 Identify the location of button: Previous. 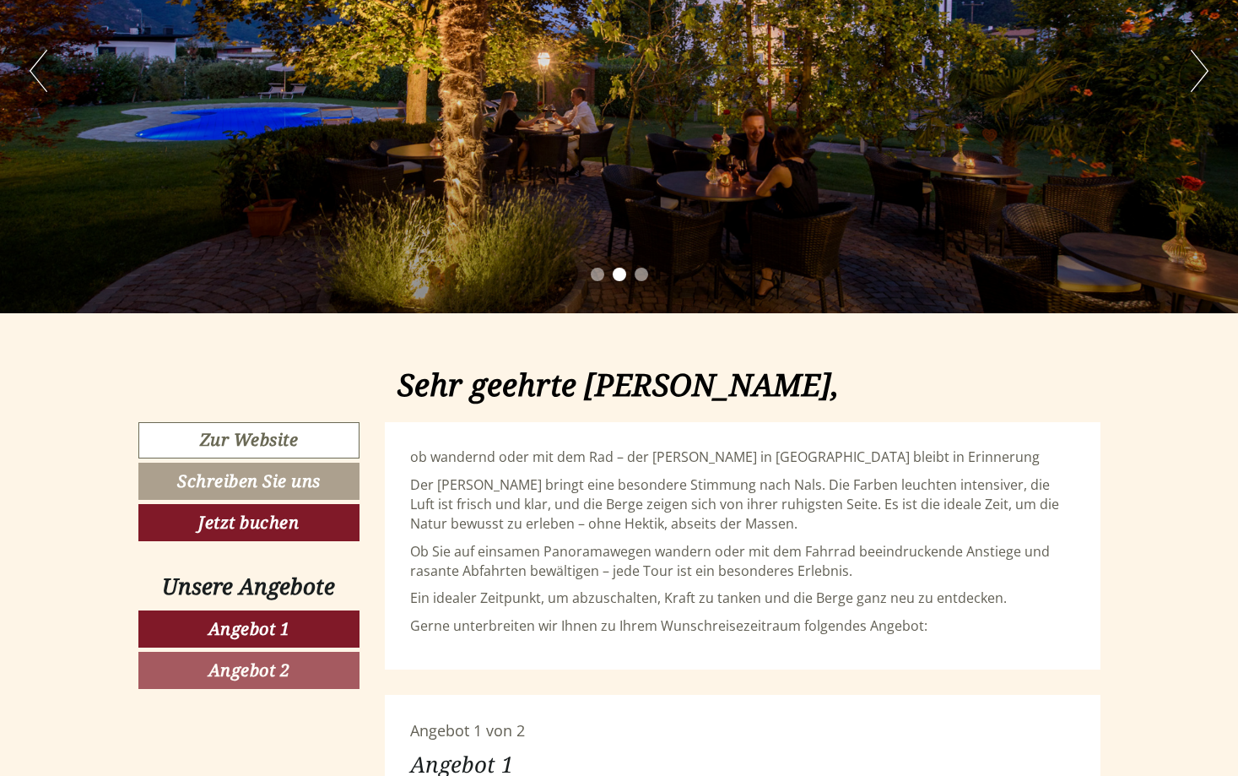
(38, 71).